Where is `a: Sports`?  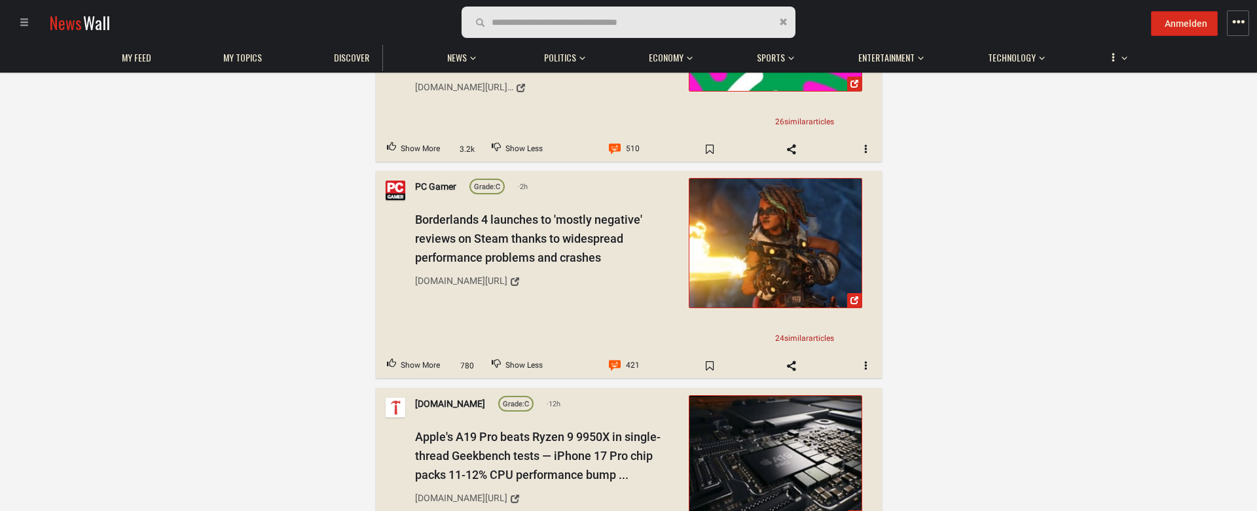 a: Sports is located at coordinates (771, 58).